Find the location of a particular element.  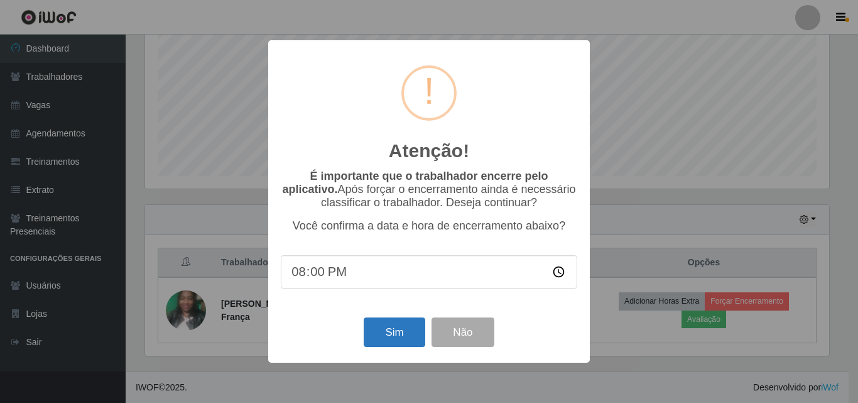

p: Você confirma a data e hora de encerramento abaixo? is located at coordinates (429, 225).